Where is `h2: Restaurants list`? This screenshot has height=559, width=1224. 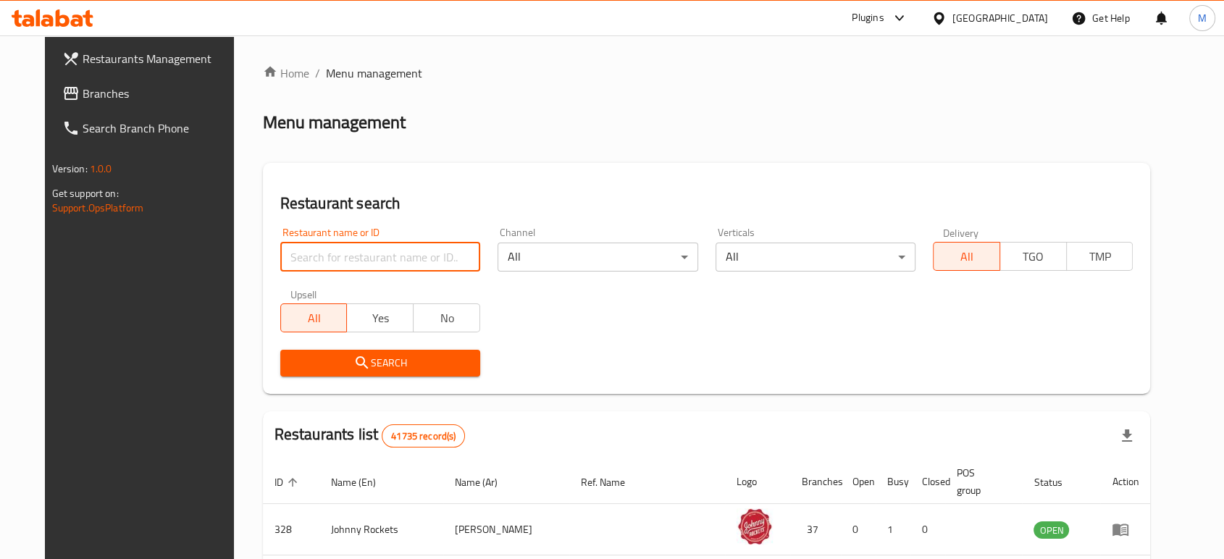
h2: Restaurants list is located at coordinates (370, 435).